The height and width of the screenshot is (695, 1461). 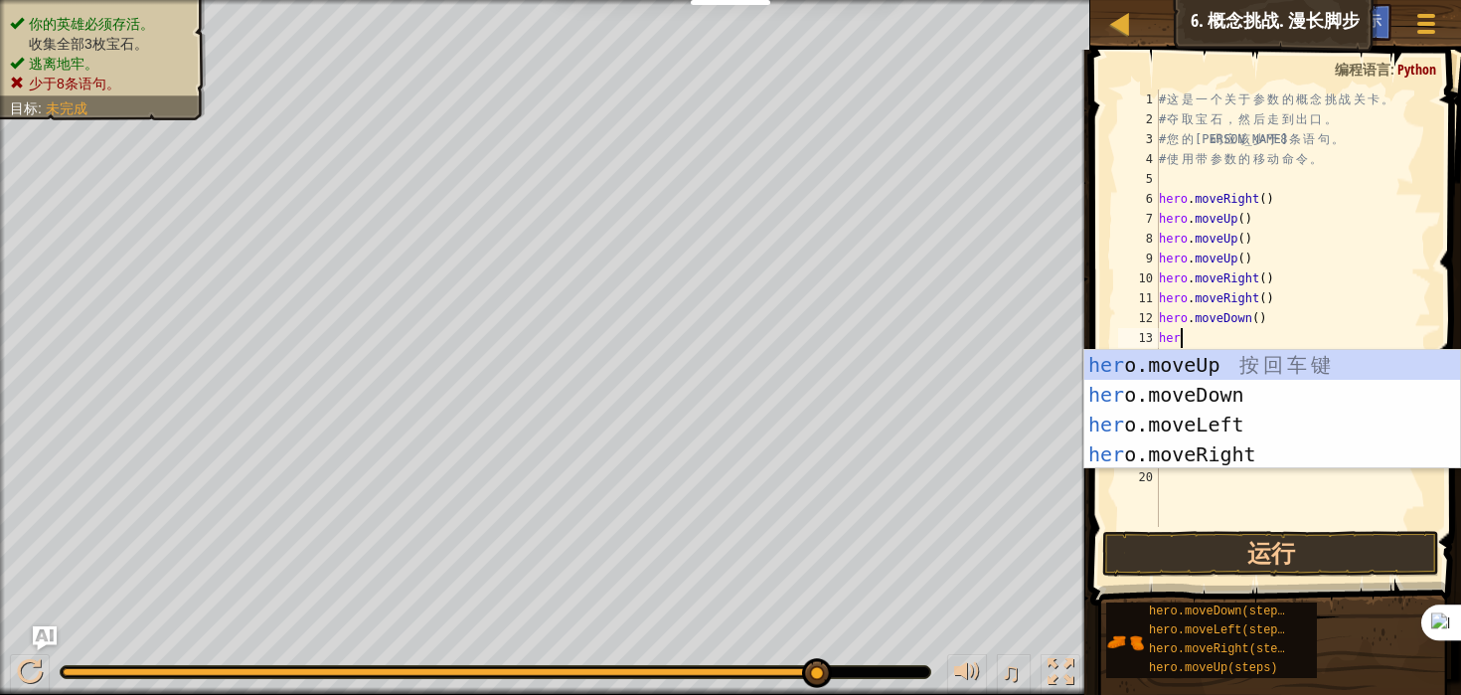 What do you see at coordinates (91, 24) in the screenshot?
I see `span: 你的英雄必须存活。` at bounding box center [91, 24].